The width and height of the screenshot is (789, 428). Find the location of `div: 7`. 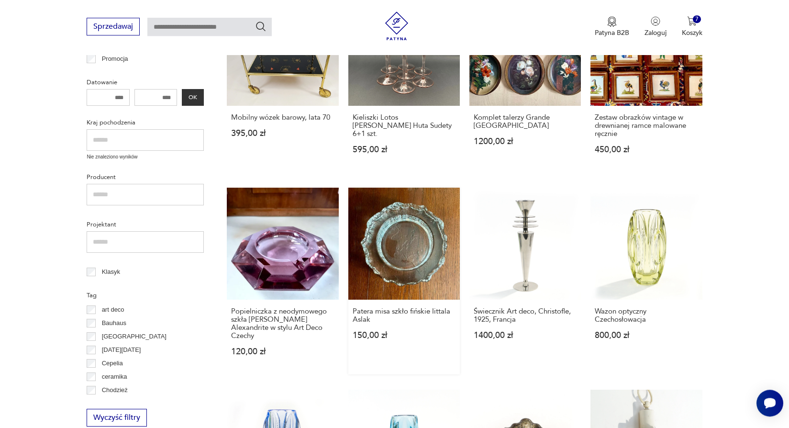

div: 7 is located at coordinates (697, 19).